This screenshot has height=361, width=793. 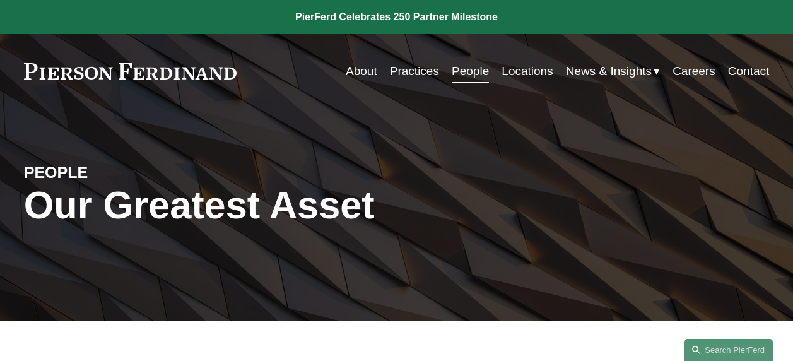 I want to click on span: News & Insights, so click(x=609, y=71).